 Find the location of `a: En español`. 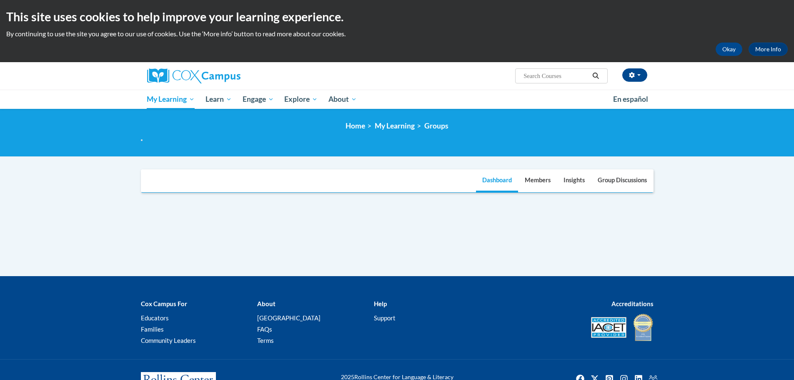

a: En español is located at coordinates (630, 99).